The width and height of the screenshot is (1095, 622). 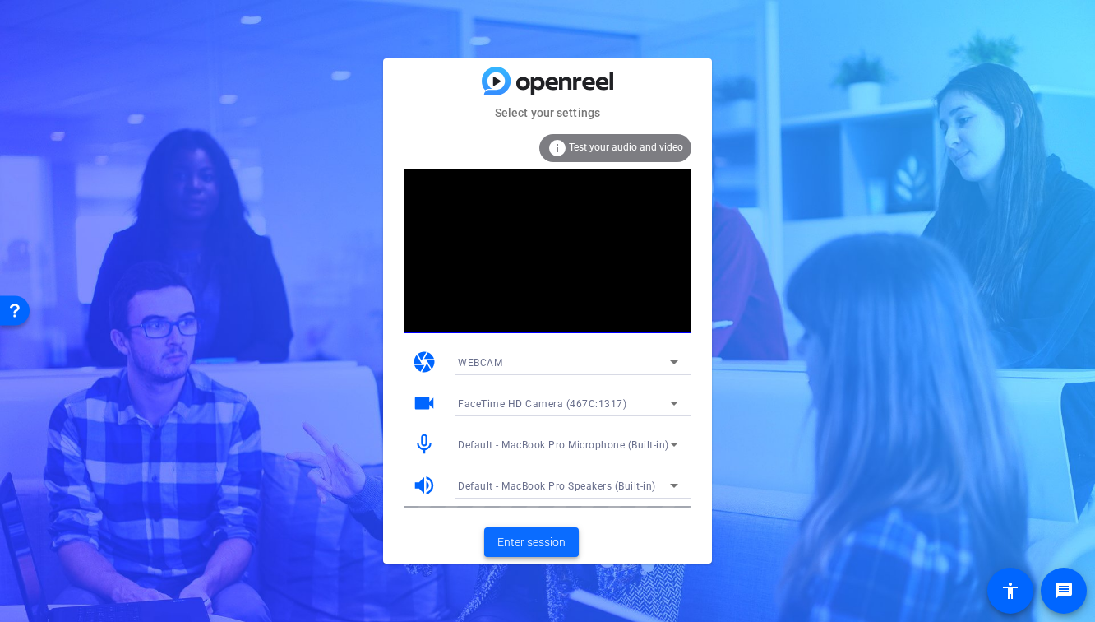 What do you see at coordinates (531, 542) in the screenshot?
I see `button: Enter session` at bounding box center [531, 542].